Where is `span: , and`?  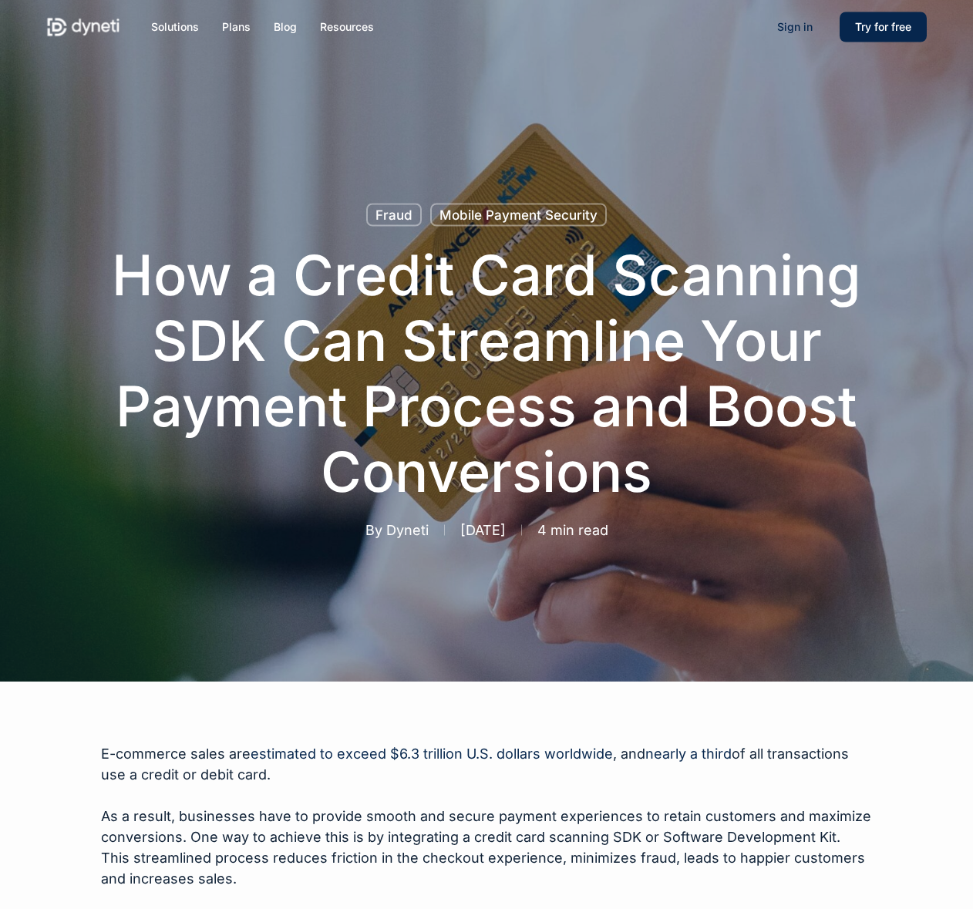 span: , and is located at coordinates (629, 753).